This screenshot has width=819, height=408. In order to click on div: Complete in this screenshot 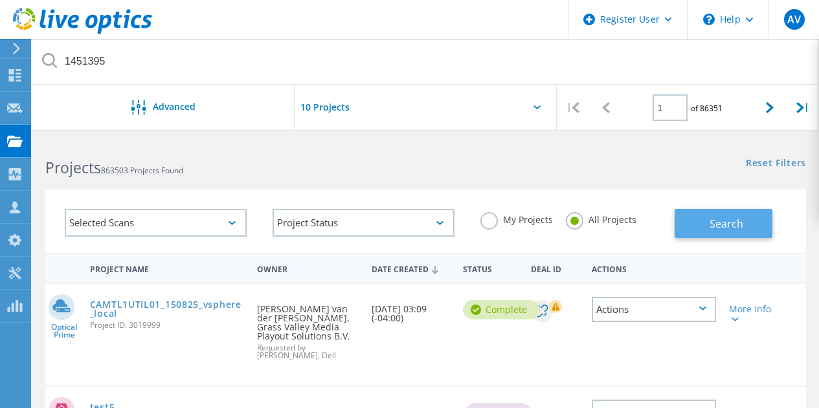, I will do `click(501, 310)`.